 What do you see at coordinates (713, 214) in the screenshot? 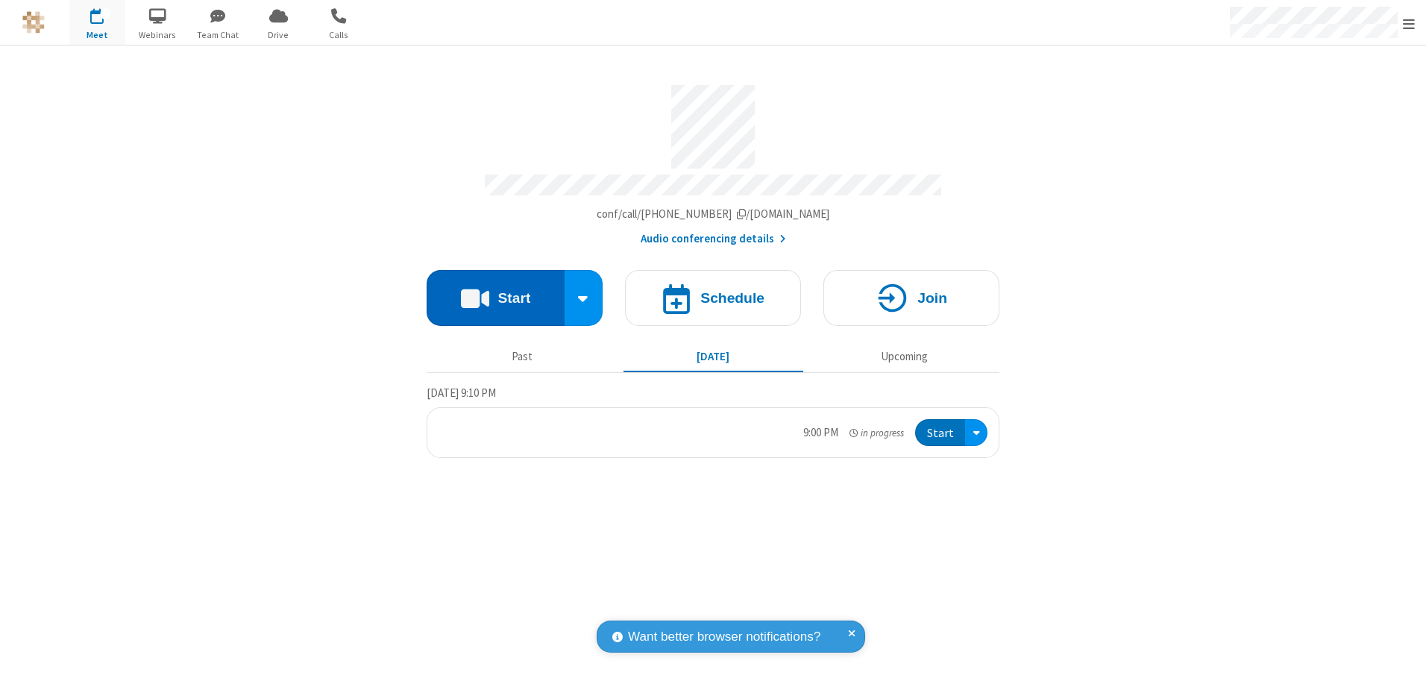
I see `button: Copy my meeting room linkCopy my meeting room link` at bounding box center [713, 214].